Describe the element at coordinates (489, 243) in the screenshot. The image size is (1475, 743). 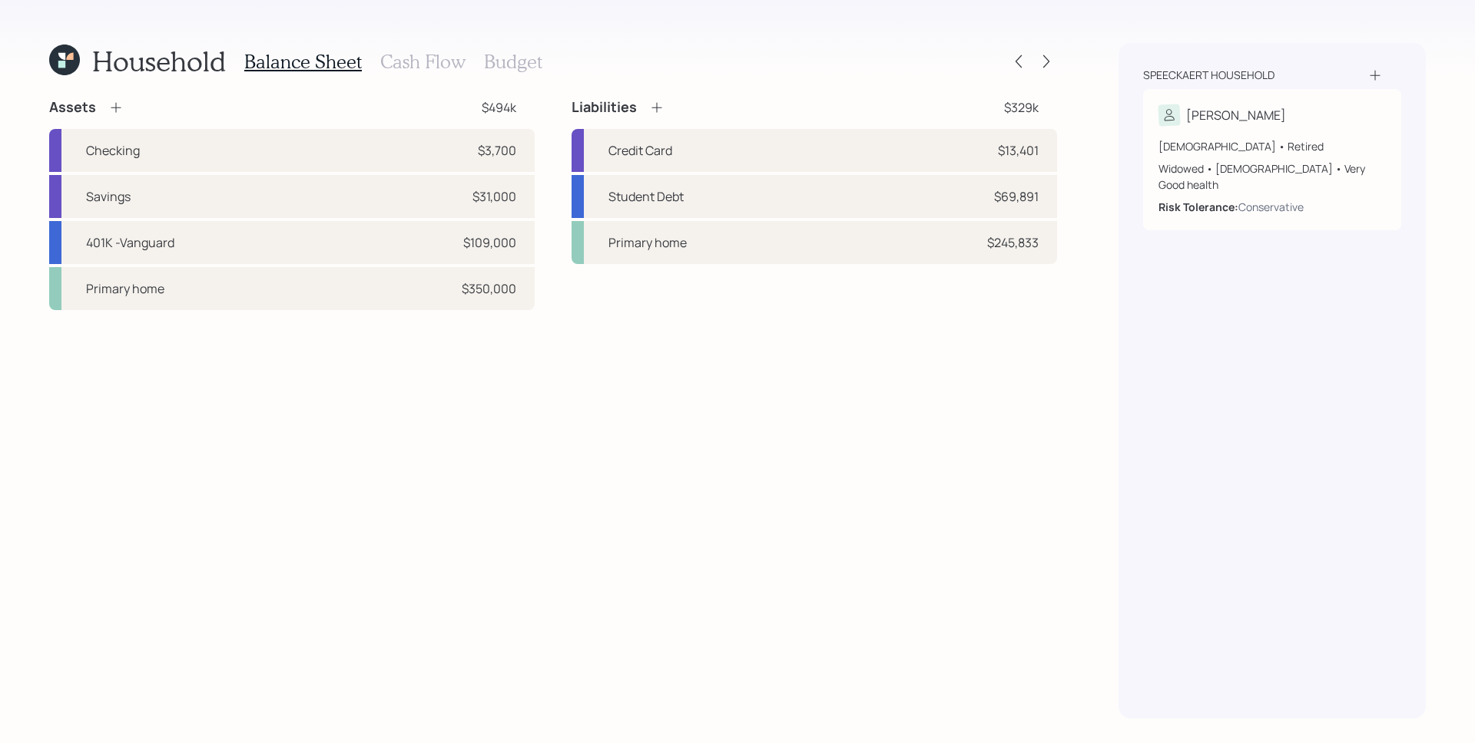
I see `div: $109,000` at that location.